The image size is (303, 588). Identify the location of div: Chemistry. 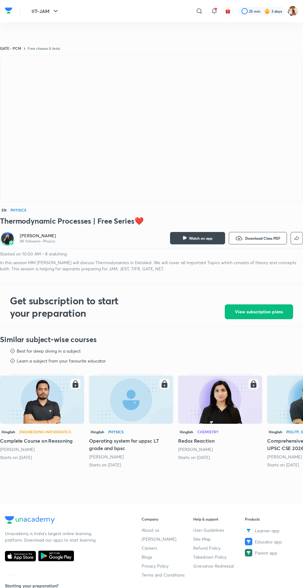
(208, 431).